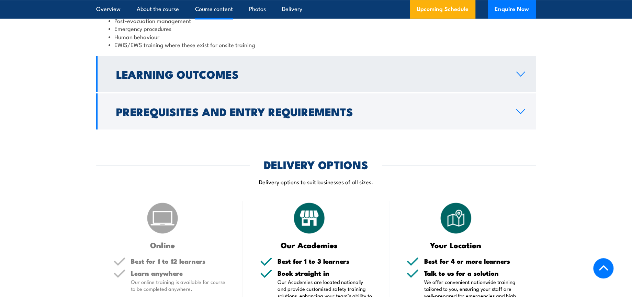 This screenshot has width=632, height=297. Describe the element at coordinates (316, 164) in the screenshot. I see `h2: DELIVERY OPTIONS` at that location.